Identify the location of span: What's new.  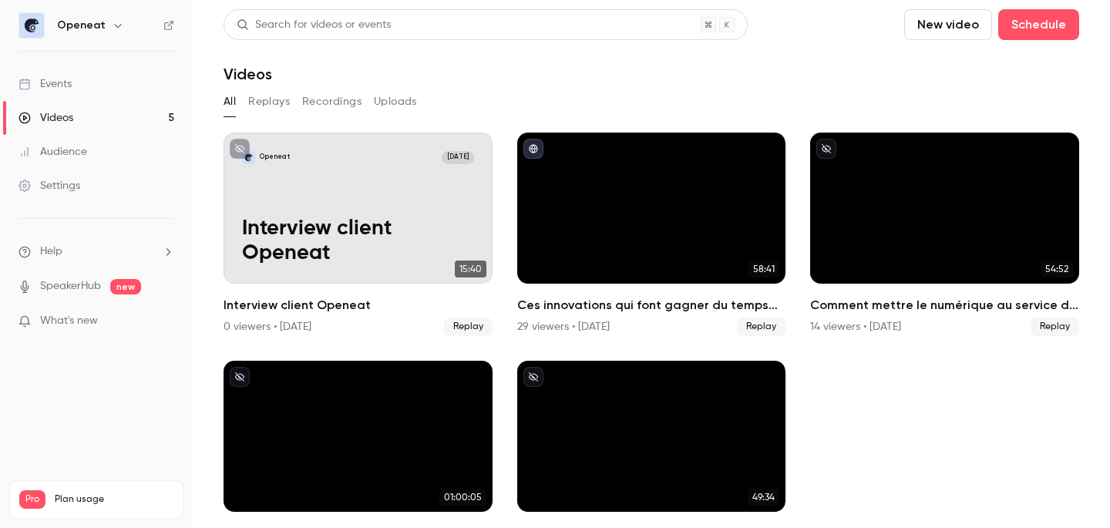
(69, 321).